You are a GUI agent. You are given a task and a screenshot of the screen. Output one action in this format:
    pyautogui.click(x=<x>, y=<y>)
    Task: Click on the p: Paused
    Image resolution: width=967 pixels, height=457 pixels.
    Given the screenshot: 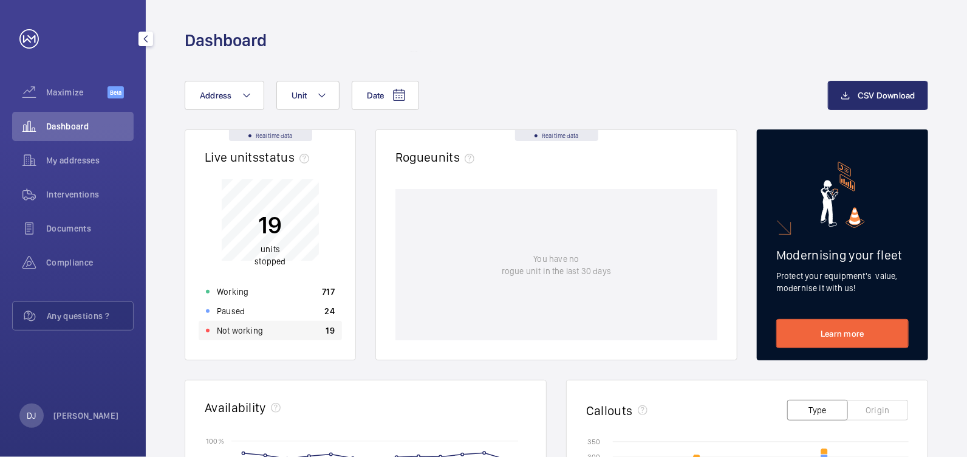 What is the action you would take?
    pyautogui.click(x=231, y=311)
    